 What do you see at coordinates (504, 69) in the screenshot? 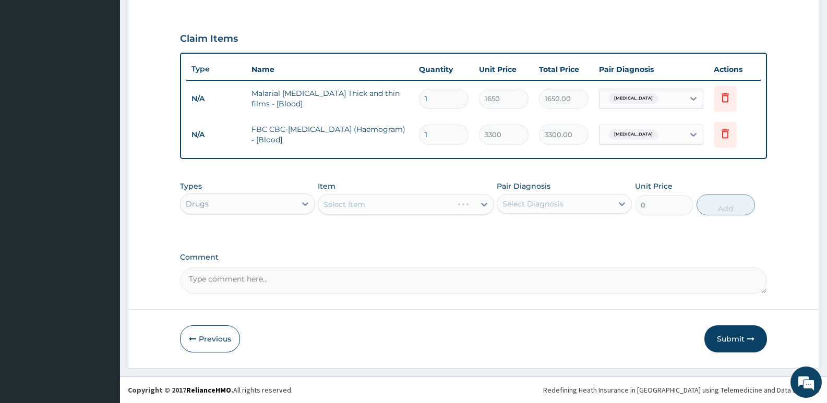
I see `th: Unit Price` at bounding box center [504, 69].